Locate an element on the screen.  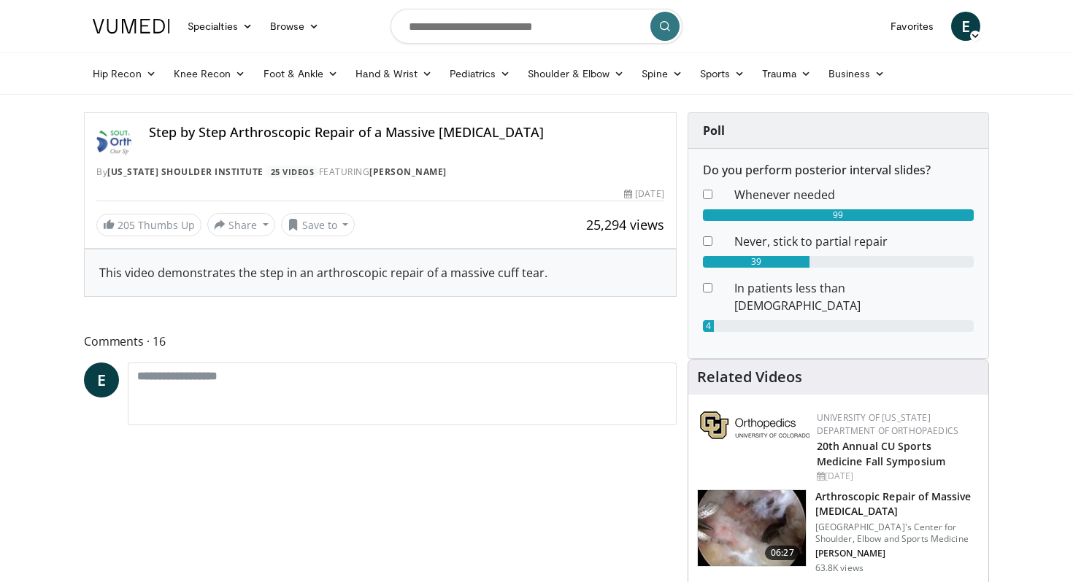
span: Comments 16 is located at coordinates (380, 342).